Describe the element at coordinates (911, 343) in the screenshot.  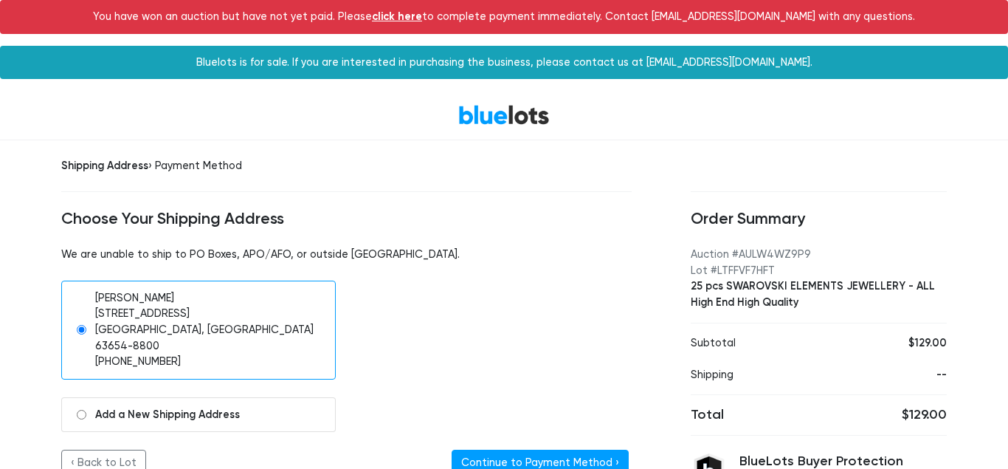
I see `div: $129.00` at that location.